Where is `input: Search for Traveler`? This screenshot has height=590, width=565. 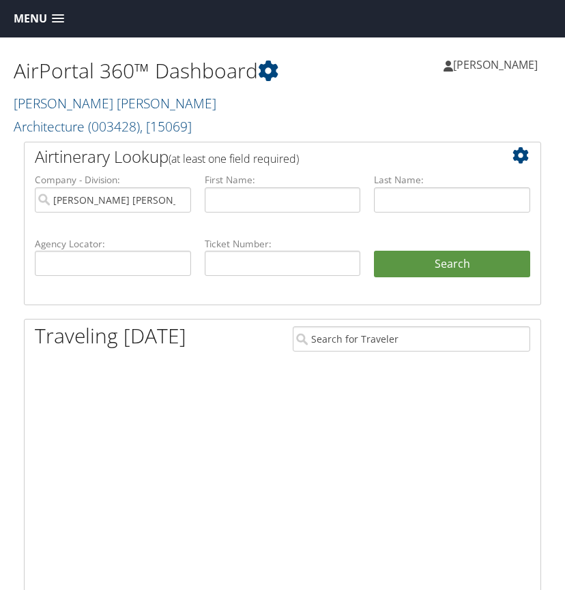
input: Search for Traveler is located at coordinates (411, 339).